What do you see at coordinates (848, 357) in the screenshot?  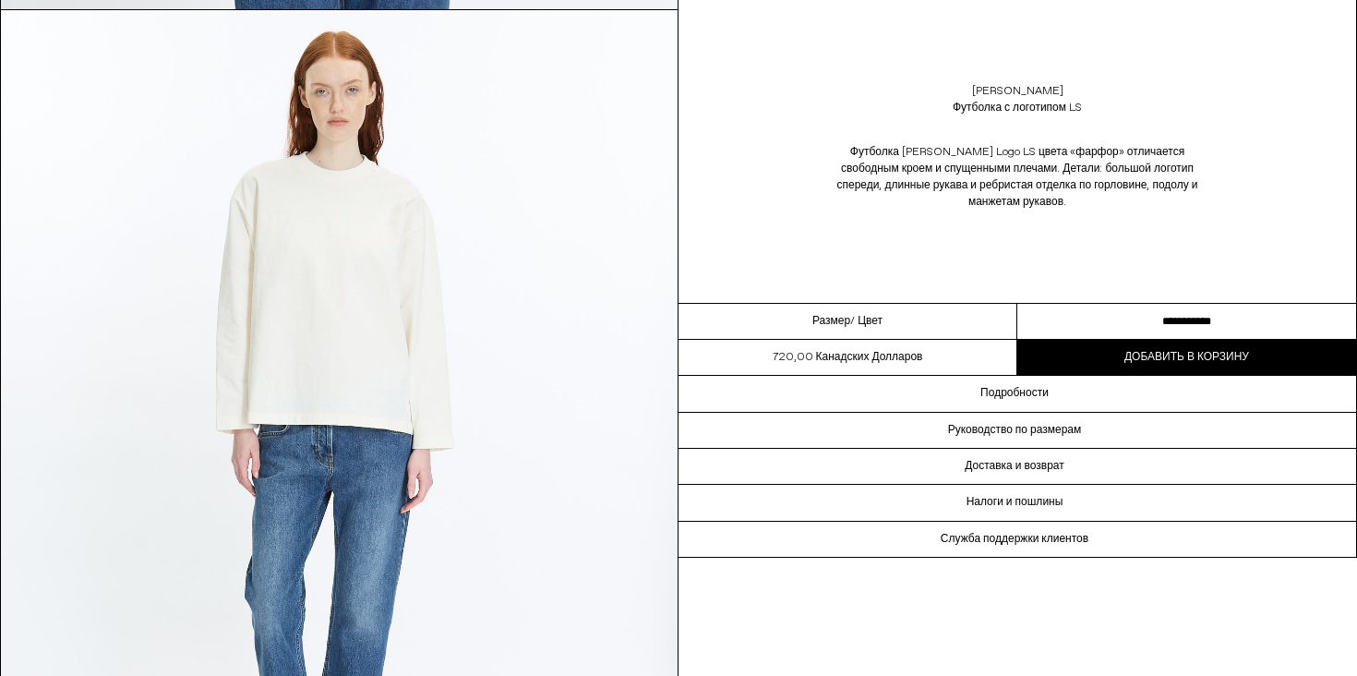 I see `font: 720,00 канадских долларов` at bounding box center [848, 357].